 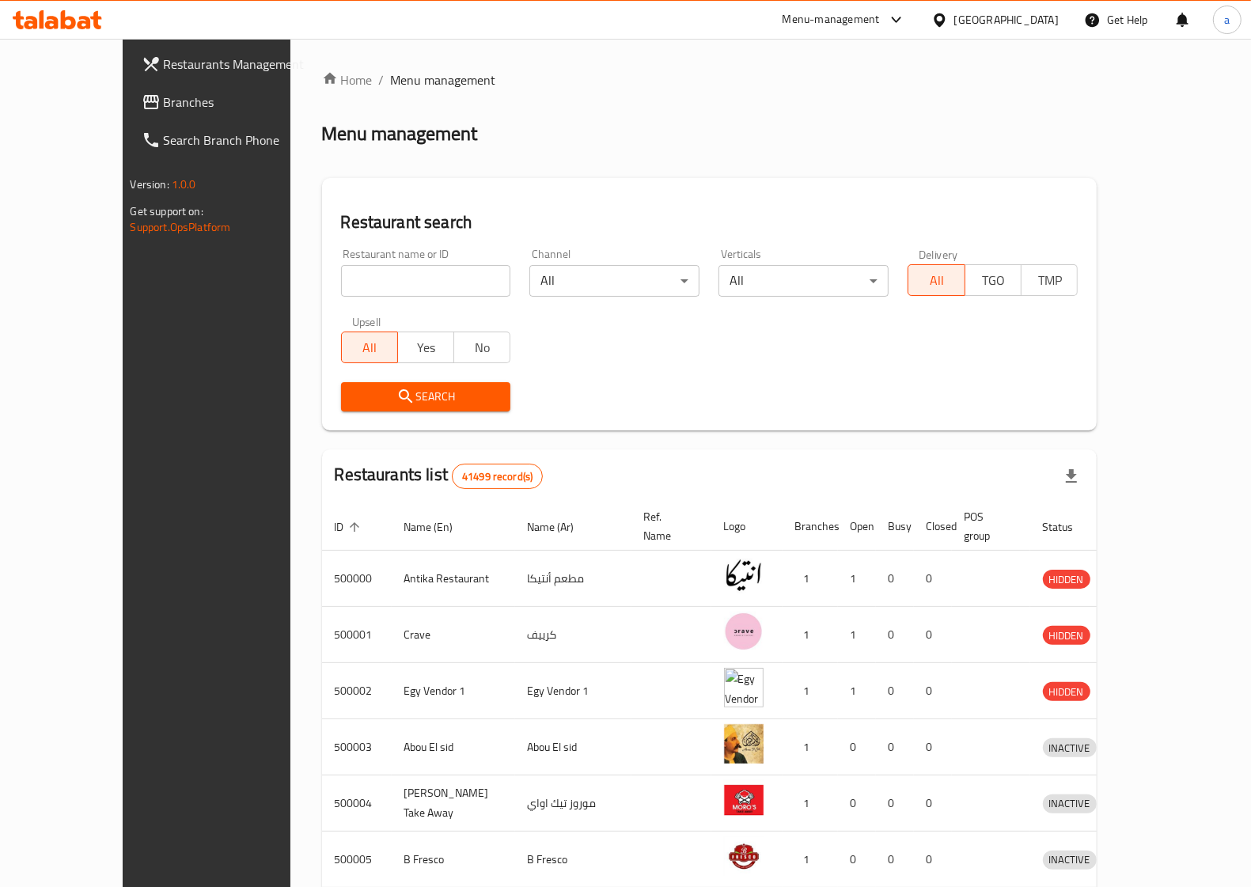 What do you see at coordinates (453, 578) in the screenshot?
I see `td: Antika Restaurant` at bounding box center [453, 578].